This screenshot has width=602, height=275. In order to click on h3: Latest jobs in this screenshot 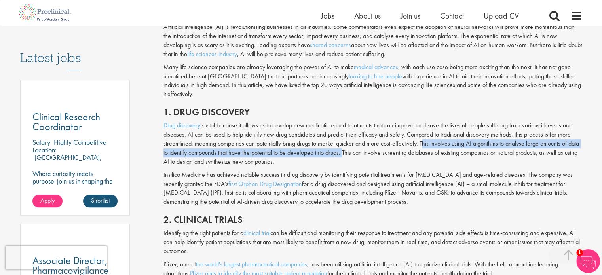, I will do `click(75, 51)`.